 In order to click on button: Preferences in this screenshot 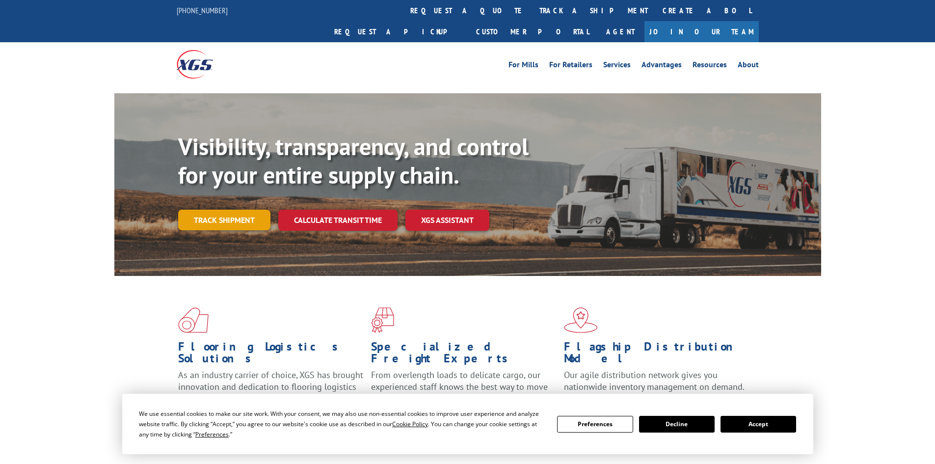, I will do `click(595, 424)`.